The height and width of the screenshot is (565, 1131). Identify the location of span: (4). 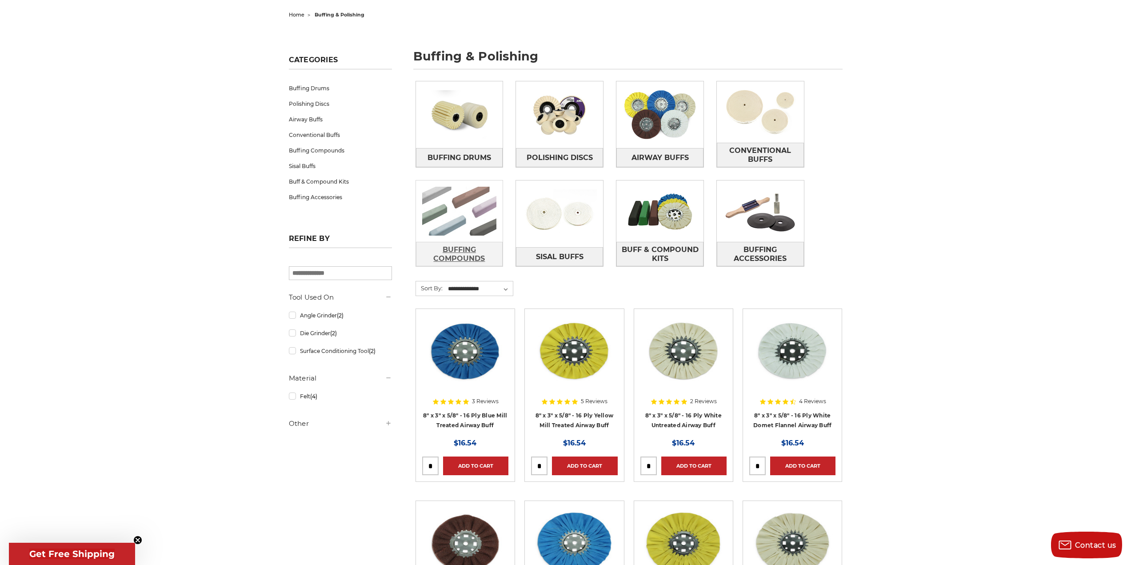
(314, 396).